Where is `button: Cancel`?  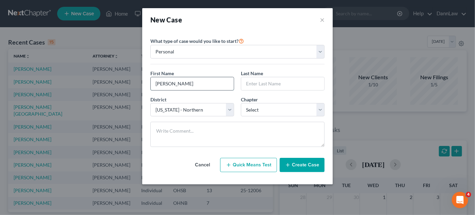 button: Cancel is located at coordinates (202, 165).